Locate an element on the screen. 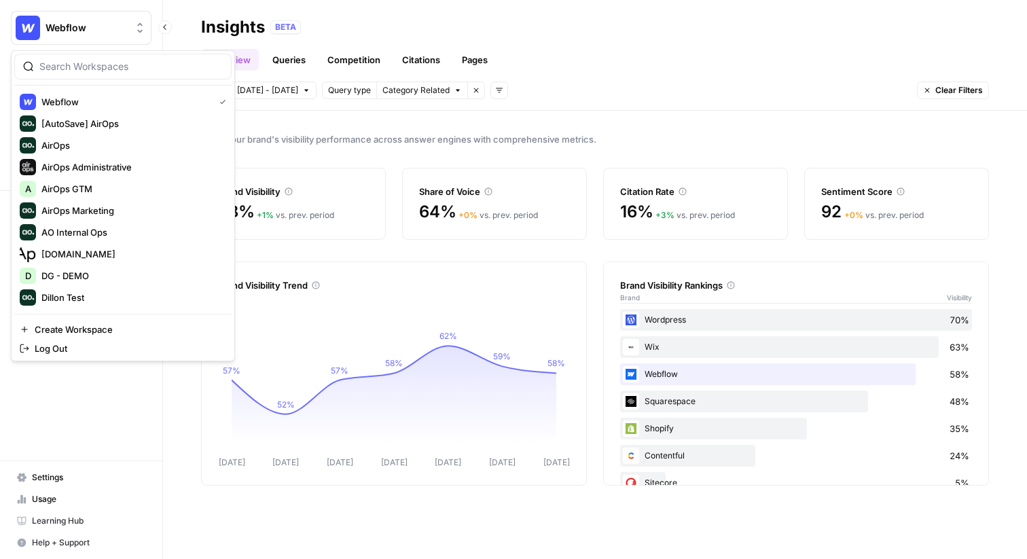 This screenshot has height=559, width=1027. span: Create Workspace is located at coordinates (128, 330).